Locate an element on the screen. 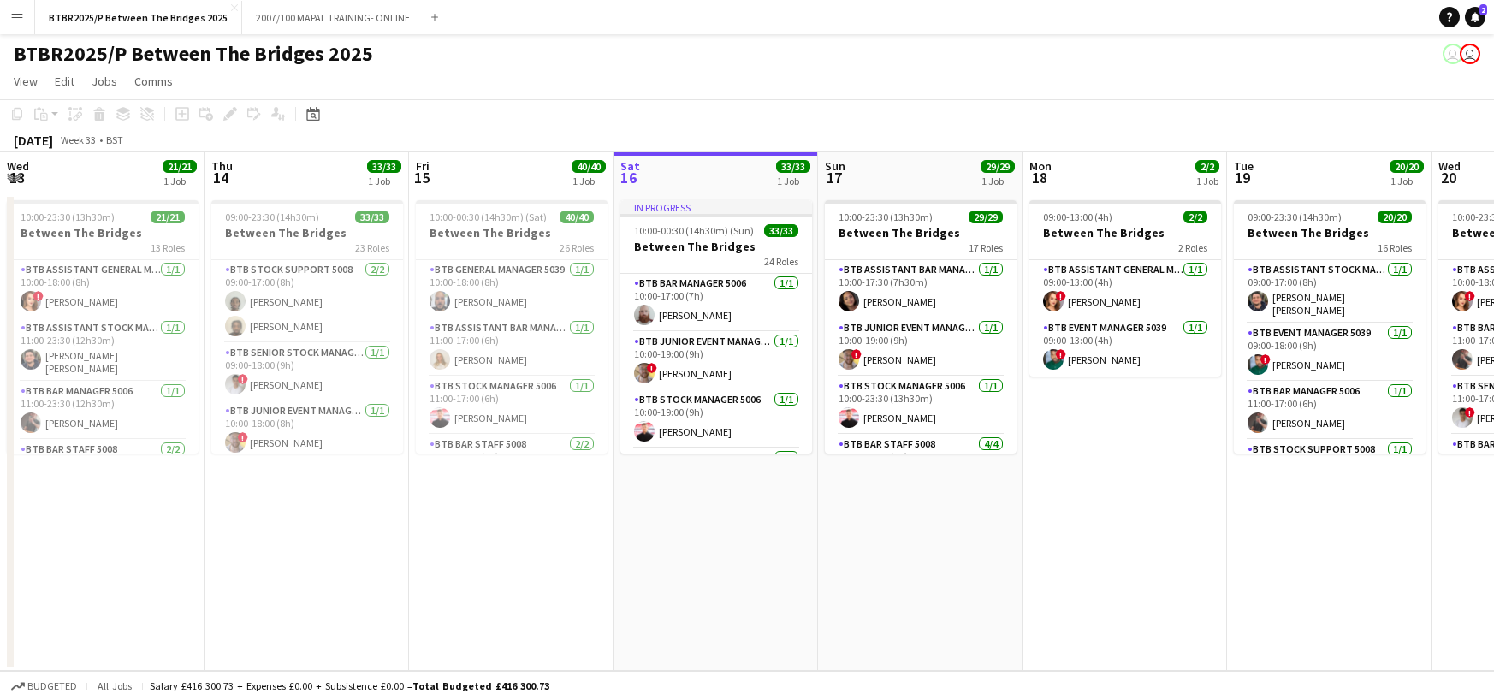  app-job-card: 09:00-23:30 (14h30m)20/20Between The Bridges16 RolesBTB Assistant Stock Manager 50061/109:00-17:0... is located at coordinates (1330, 327).